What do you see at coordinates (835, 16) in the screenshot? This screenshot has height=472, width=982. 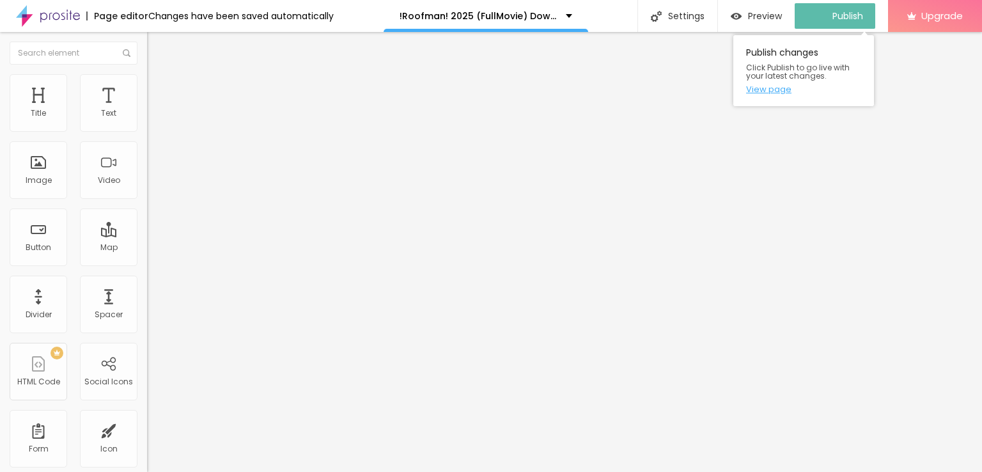 I see `button: Publish` at bounding box center [835, 16].